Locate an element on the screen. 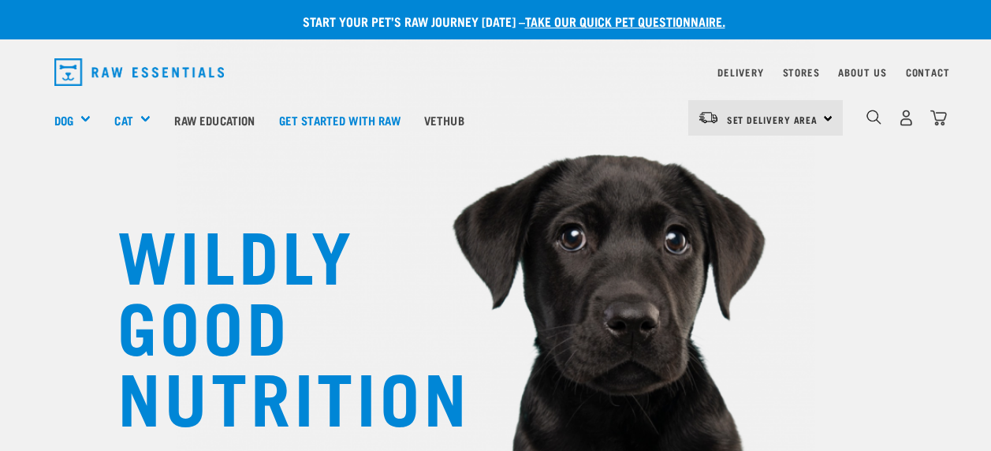  img: home-icon@2x.png is located at coordinates (938, 117).